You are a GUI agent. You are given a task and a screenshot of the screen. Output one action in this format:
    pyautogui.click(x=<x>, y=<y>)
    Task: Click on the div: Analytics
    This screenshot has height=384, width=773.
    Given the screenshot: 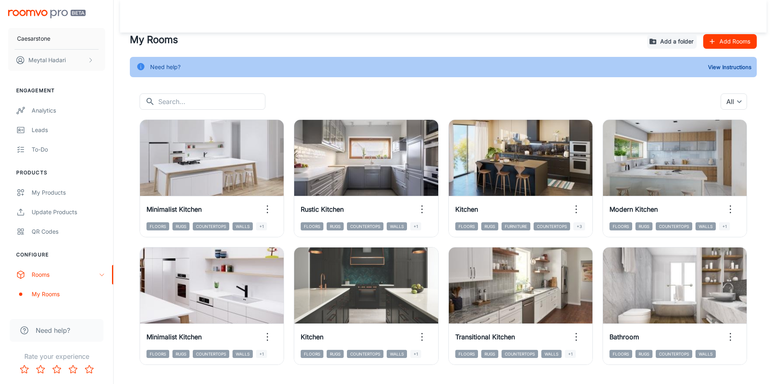 What is the action you would take?
    pyautogui.click(x=68, y=110)
    